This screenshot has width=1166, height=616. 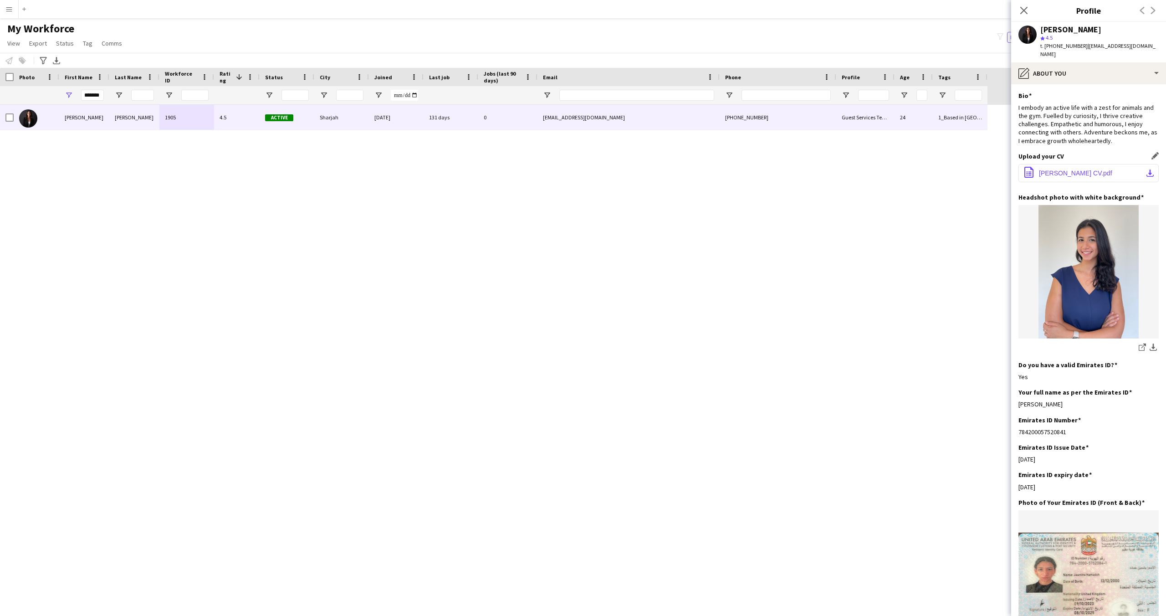 What do you see at coordinates (56, 61) in the screenshot?
I see `app-action-btn: Export XLSX` at bounding box center [56, 61].